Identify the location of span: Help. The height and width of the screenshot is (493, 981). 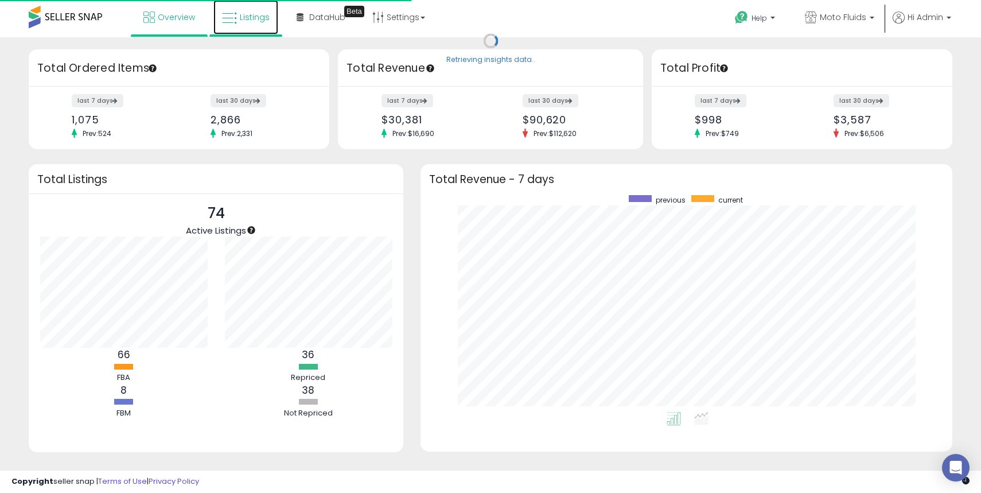
(759, 18).